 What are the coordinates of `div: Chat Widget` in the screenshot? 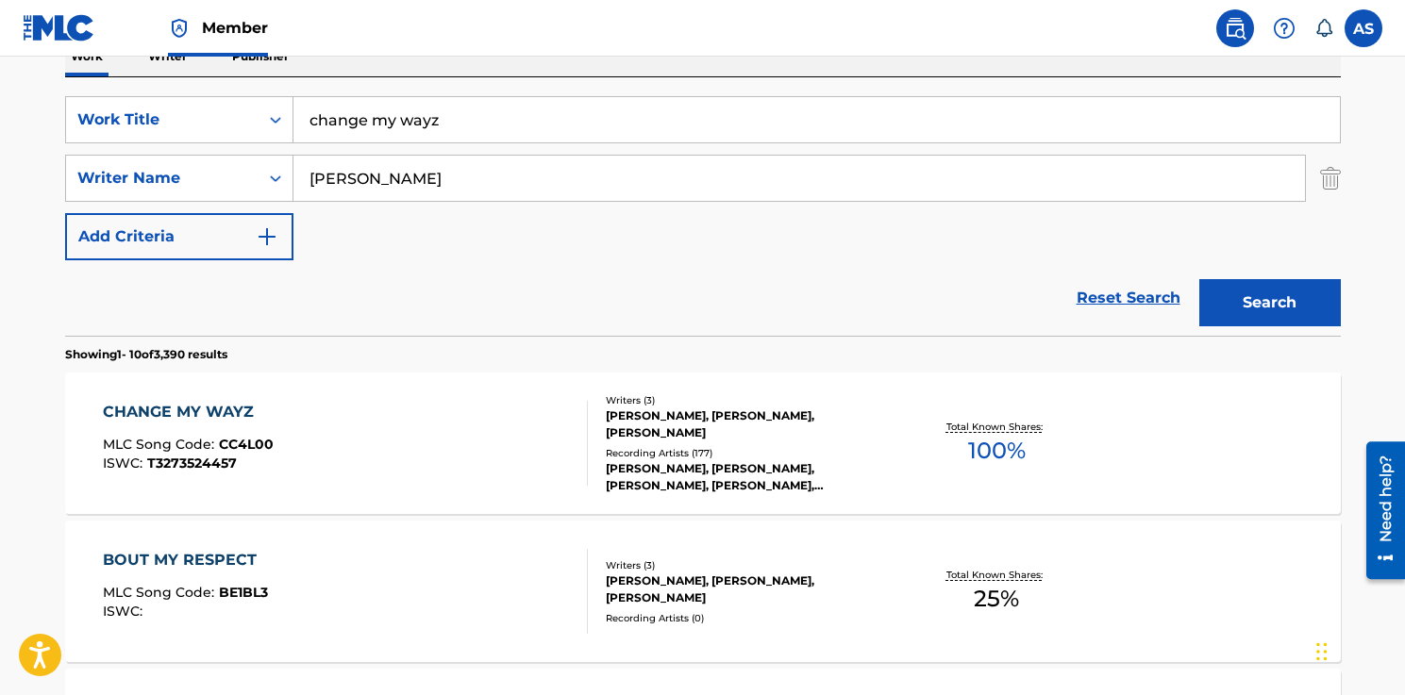 It's located at (1358, 650).